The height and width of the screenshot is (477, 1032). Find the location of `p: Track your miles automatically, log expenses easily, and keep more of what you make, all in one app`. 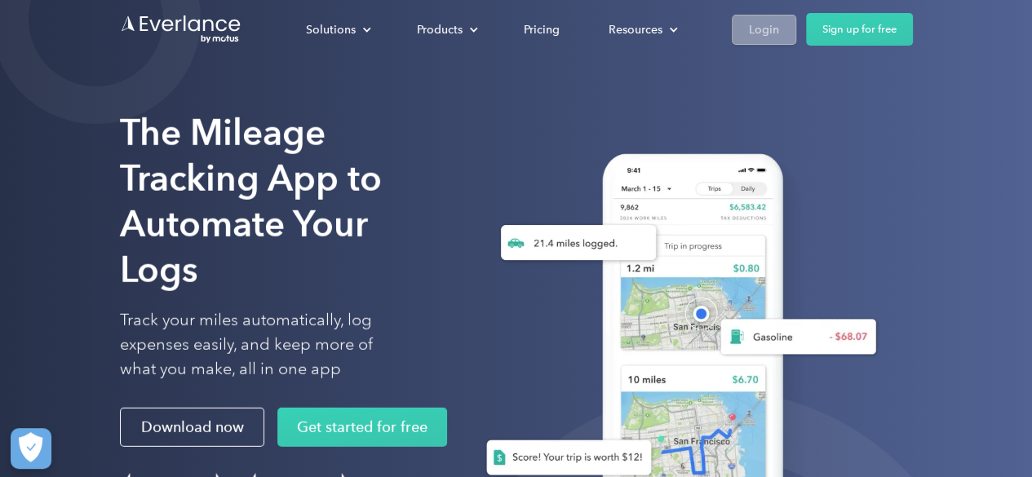

p: Track your miles automatically, log expenses easily, and keep more of what you make, all in one app is located at coordinates (265, 345).